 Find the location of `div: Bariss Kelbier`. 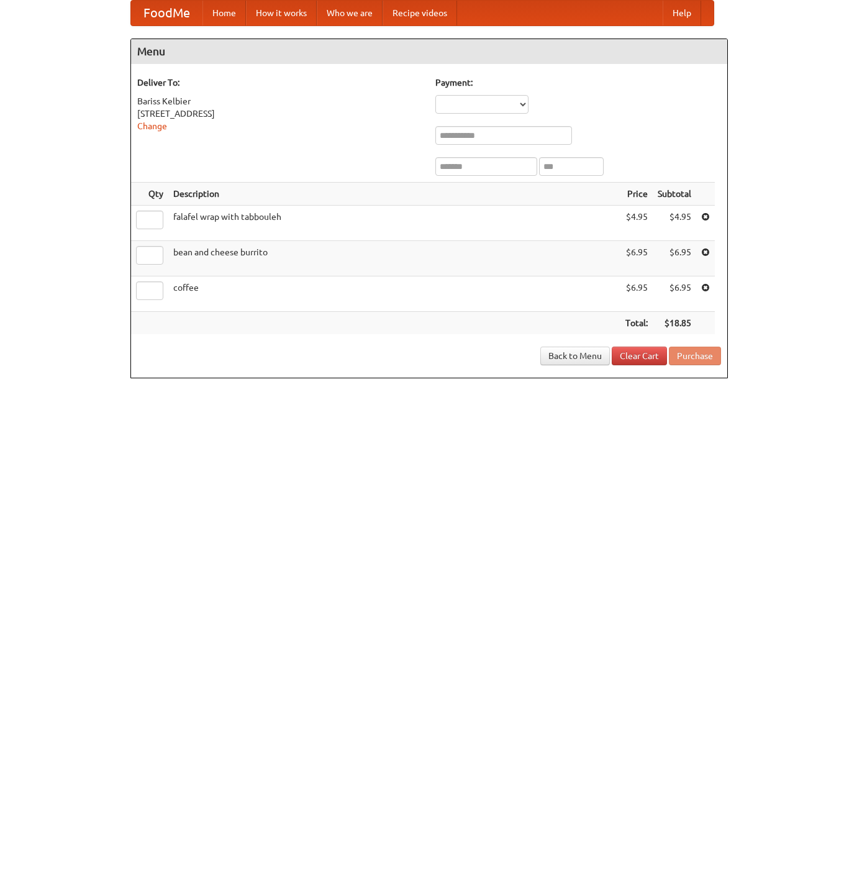

div: Bariss Kelbier is located at coordinates (280, 101).